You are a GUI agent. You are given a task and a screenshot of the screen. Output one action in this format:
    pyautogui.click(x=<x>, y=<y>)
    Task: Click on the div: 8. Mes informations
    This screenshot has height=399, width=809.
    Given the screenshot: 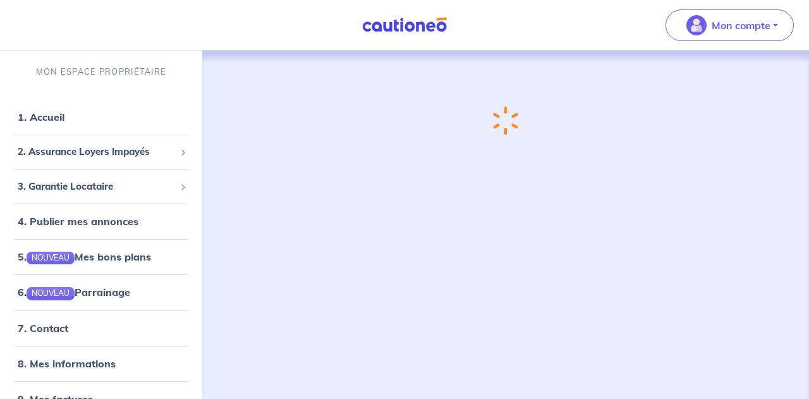 What is the action you would take?
    pyautogui.click(x=101, y=363)
    